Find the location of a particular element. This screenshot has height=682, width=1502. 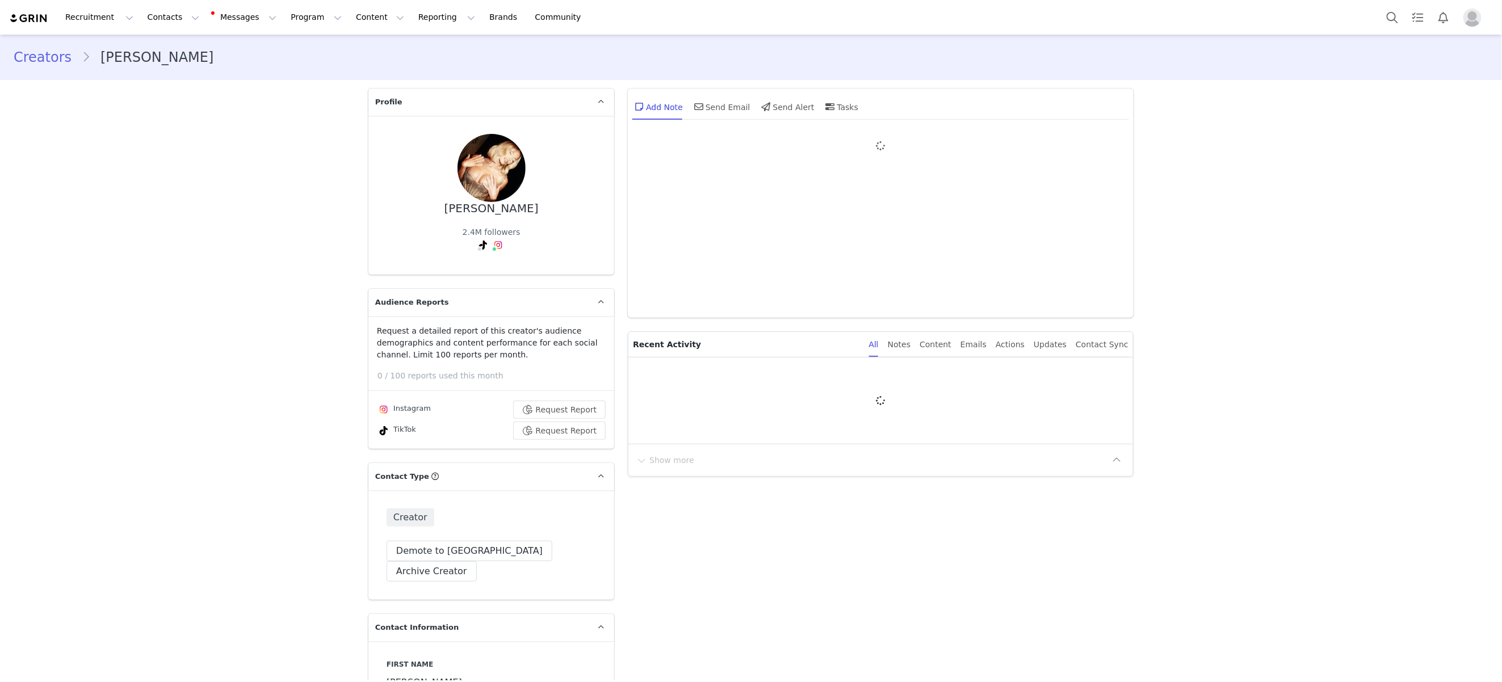

button: Search is located at coordinates (1392, 17).